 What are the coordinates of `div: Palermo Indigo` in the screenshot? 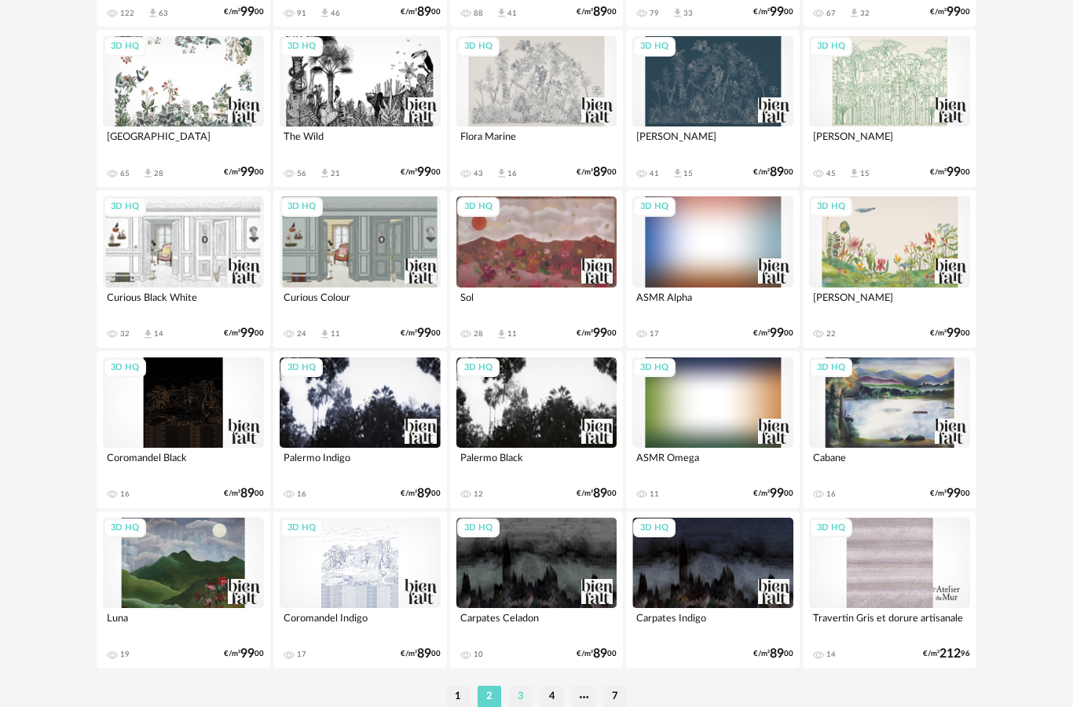 It's located at (360, 464).